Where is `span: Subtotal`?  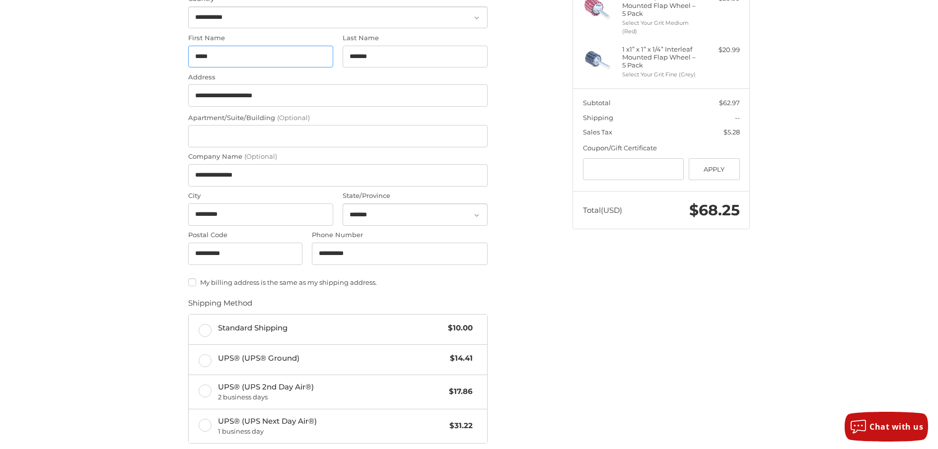
span: Subtotal is located at coordinates (597, 103).